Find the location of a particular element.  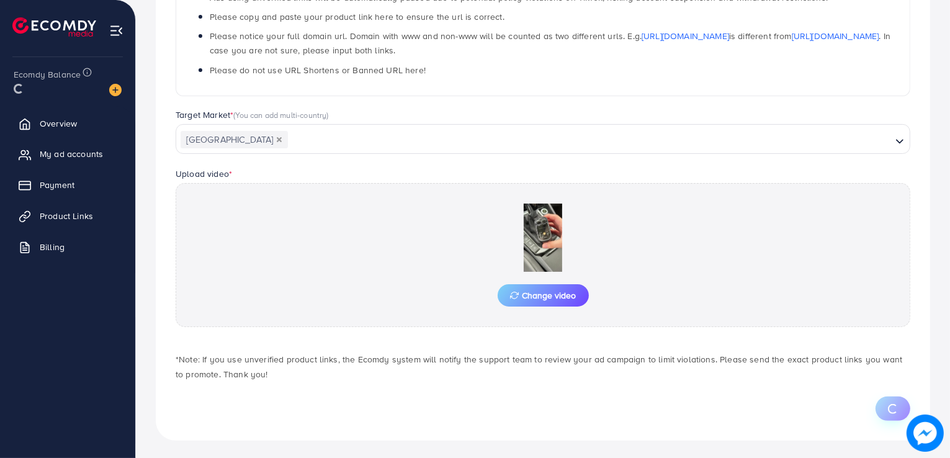

a: Billing is located at coordinates (68, 247).